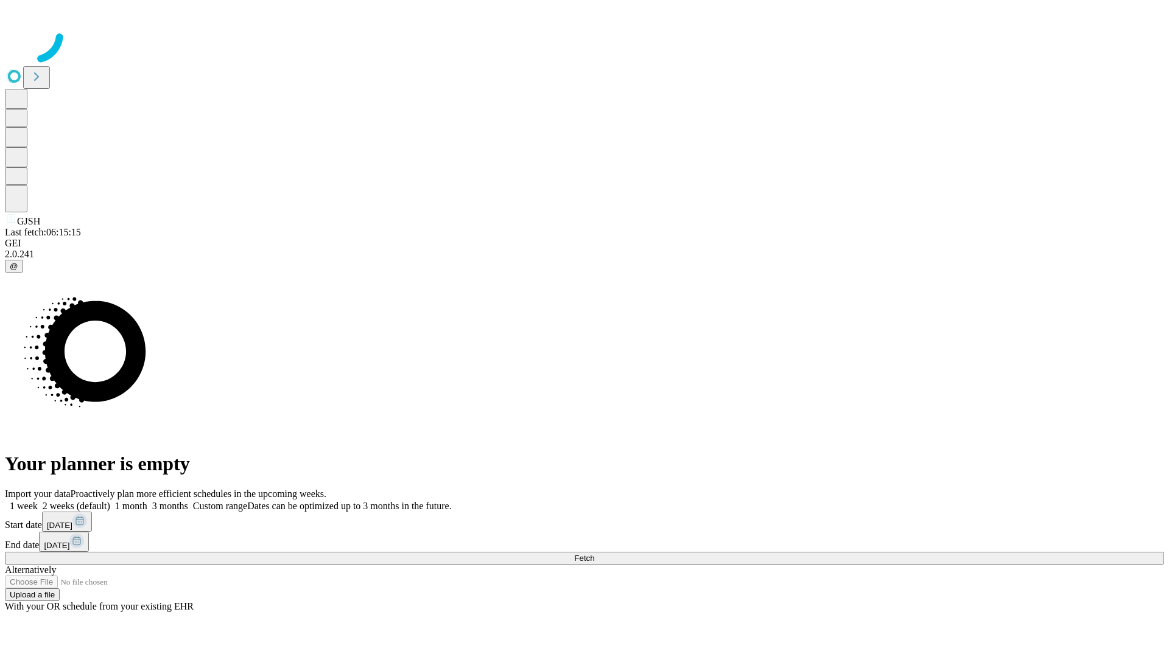 Image resolution: width=1169 pixels, height=657 pixels. I want to click on button: Fetch, so click(584, 558).